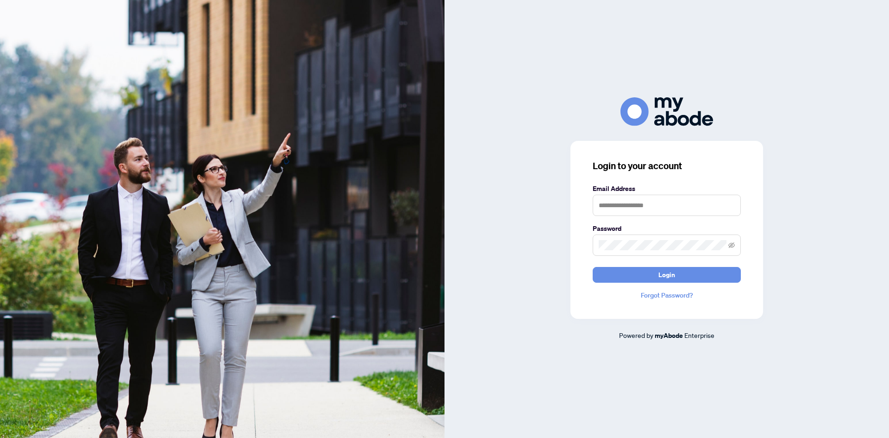  I want to click on label: Password, so click(667, 228).